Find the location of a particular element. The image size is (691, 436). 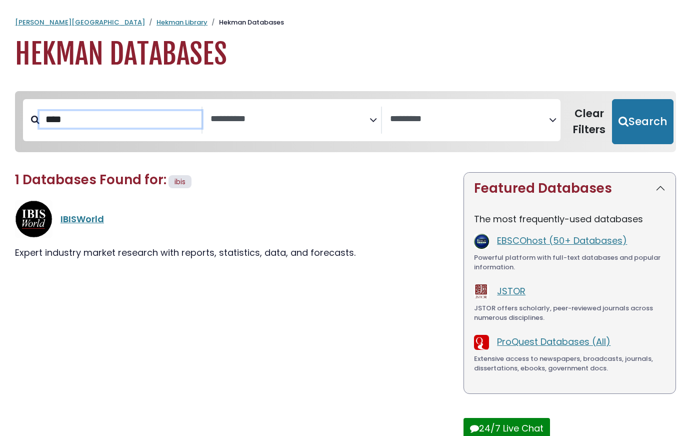

button: Featured Databases is located at coordinates (570, 188).